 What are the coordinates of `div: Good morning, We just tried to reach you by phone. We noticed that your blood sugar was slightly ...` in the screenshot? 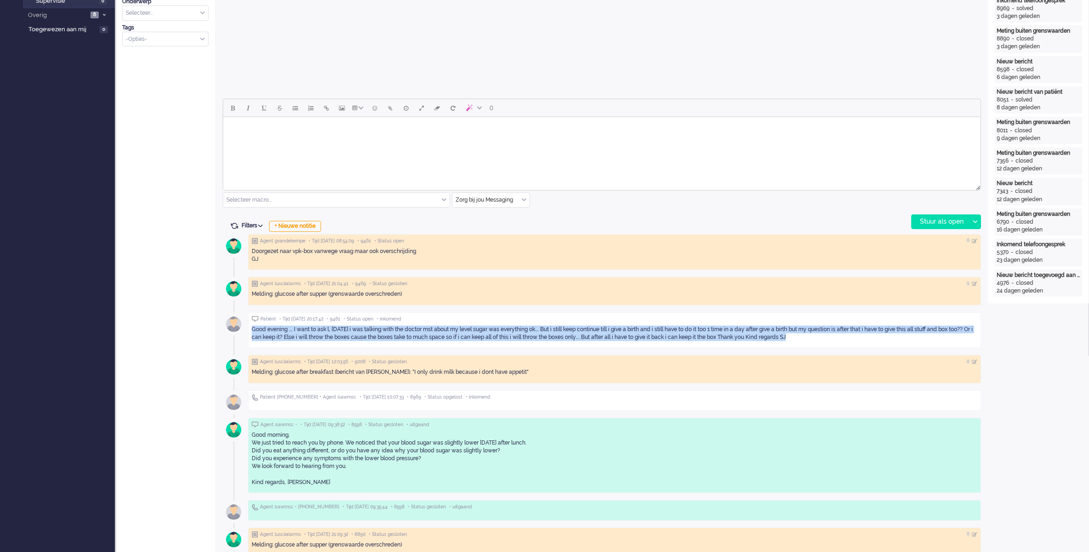 It's located at (614, 459).